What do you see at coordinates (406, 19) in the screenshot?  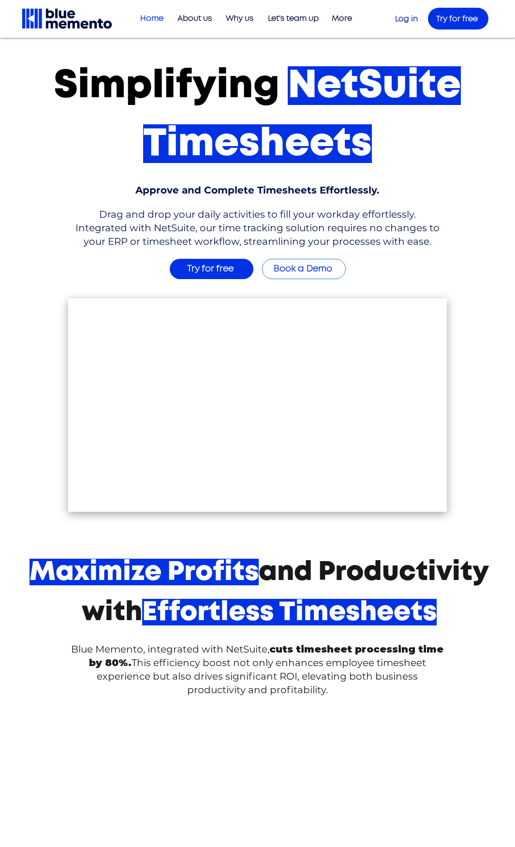 I see `span: Log in` at bounding box center [406, 19].